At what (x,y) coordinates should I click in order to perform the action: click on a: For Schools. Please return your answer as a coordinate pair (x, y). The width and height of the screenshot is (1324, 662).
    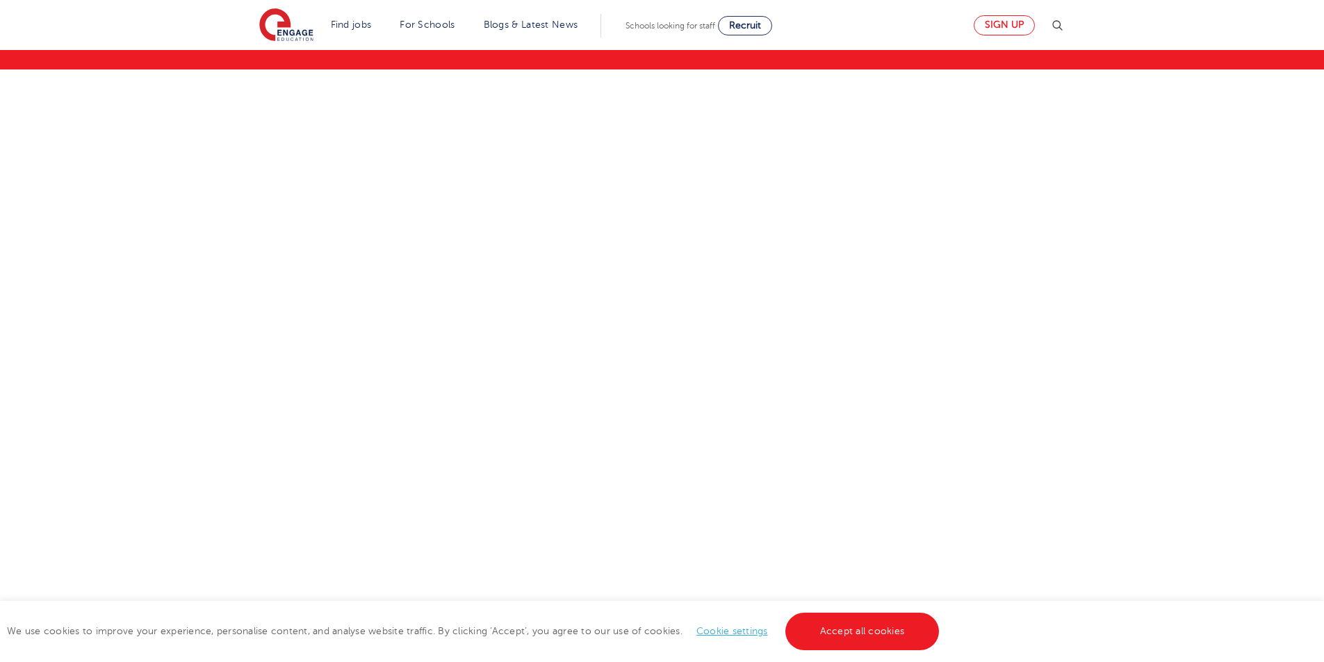
    Looking at the image, I should click on (427, 24).